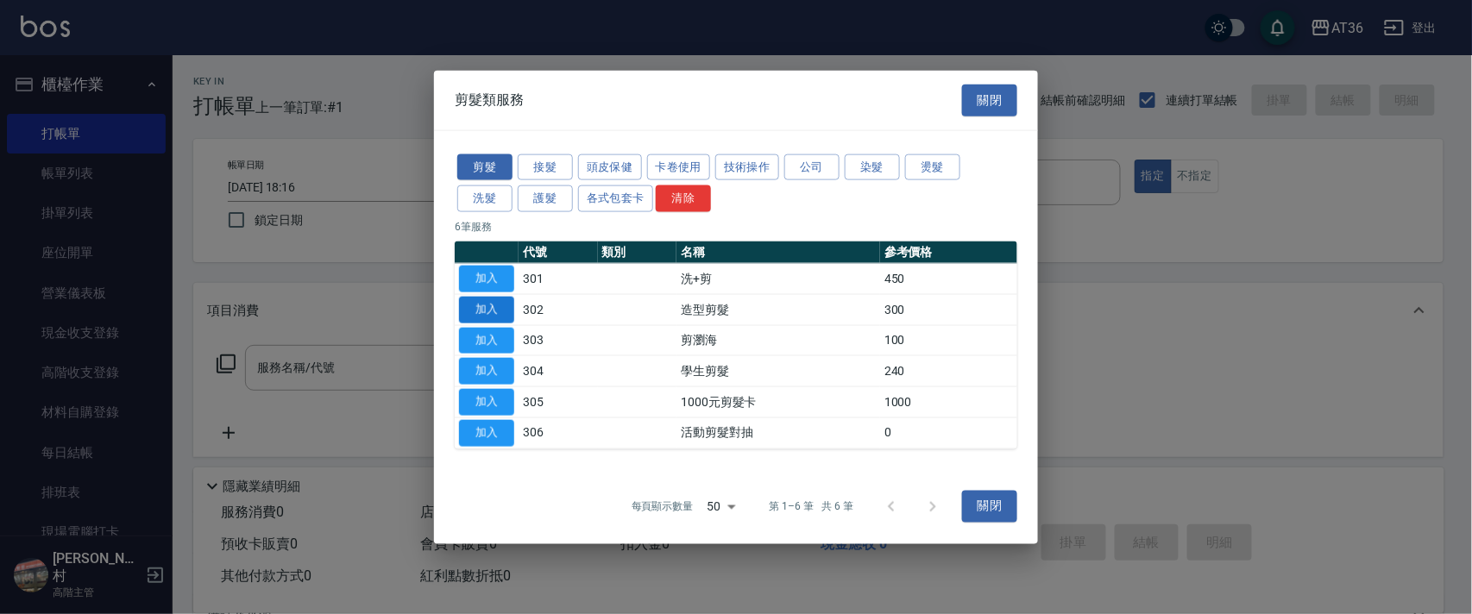 The image size is (1472, 614). Describe the element at coordinates (615, 198) in the screenshot. I see `button: 各式包套卡` at that location.